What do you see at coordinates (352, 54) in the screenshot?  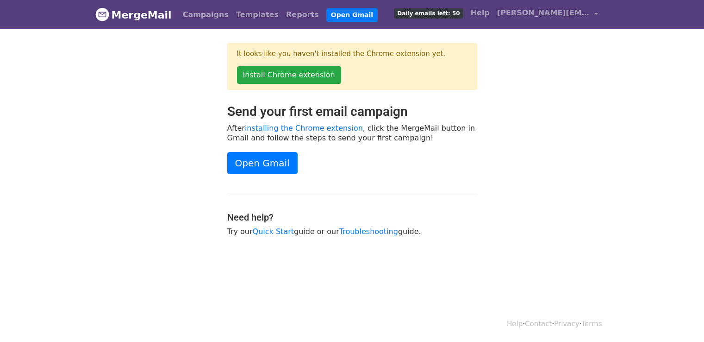 I see `p: It looks like you haven't installed the Chrome extension yet.` at bounding box center [352, 54].